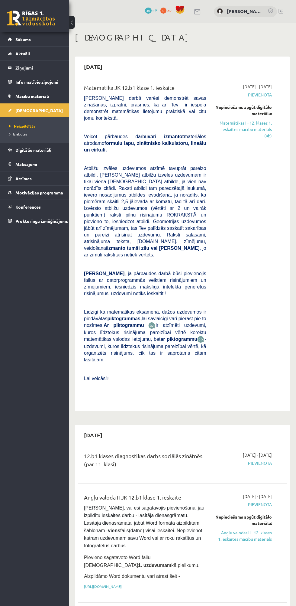  I want to click on span: mP, so click(155, 10).